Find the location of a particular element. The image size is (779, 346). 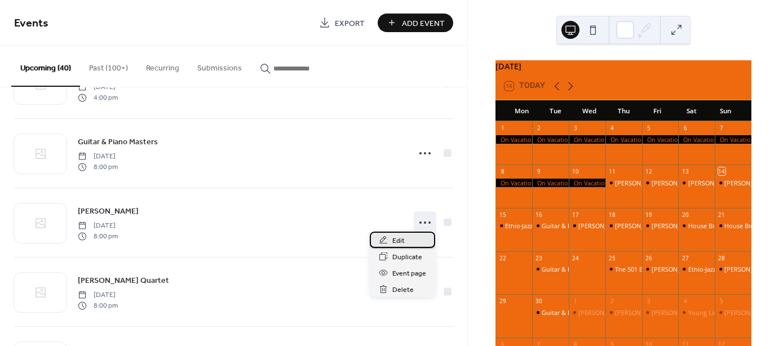

div: 8 is located at coordinates (503, 171).